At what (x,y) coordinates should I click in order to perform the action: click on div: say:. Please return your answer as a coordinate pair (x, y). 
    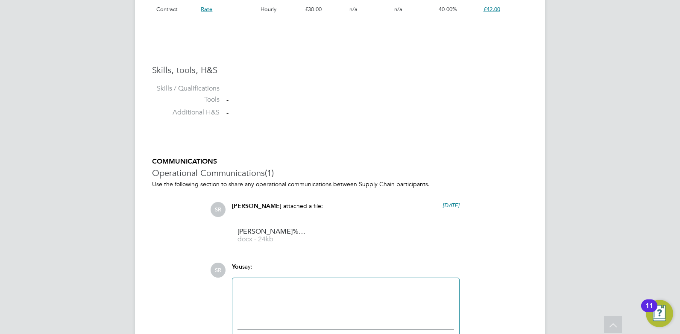
    Looking at the image, I should click on (345, 270).